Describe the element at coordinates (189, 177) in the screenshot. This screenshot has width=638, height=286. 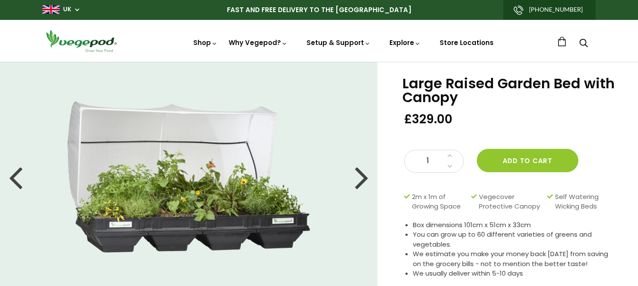
I see `img: Large Raised Garden Bed with Canopy` at that location.